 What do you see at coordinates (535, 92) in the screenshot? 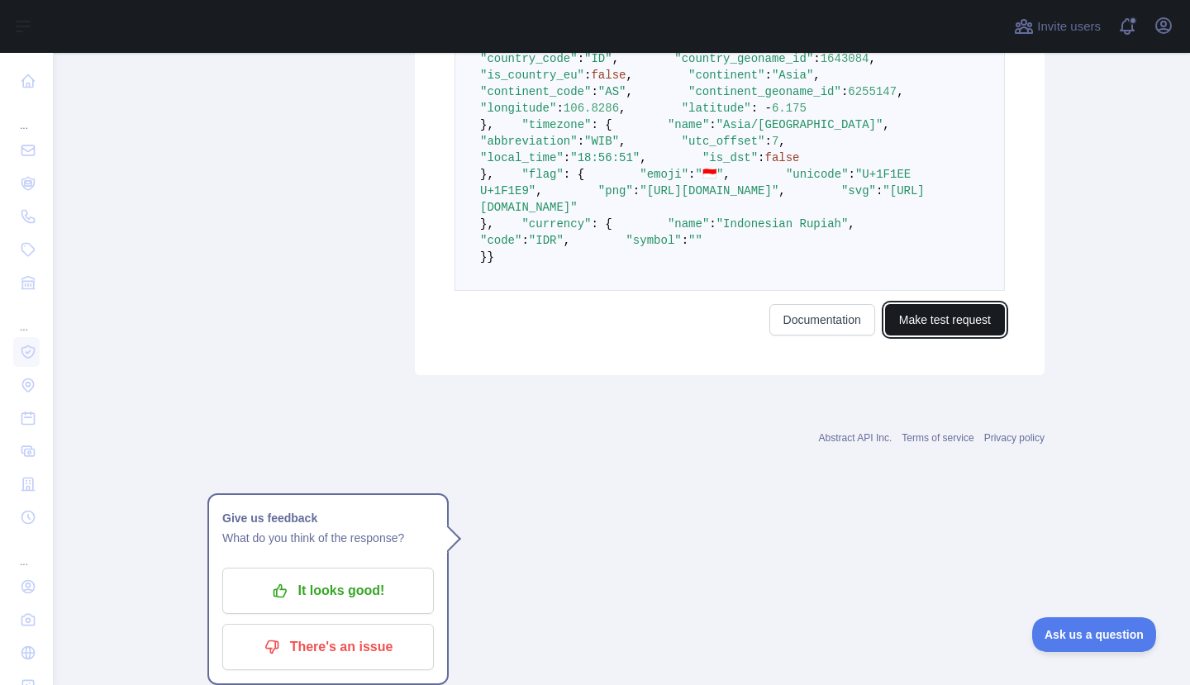
I see `span: "continent_code"` at bounding box center [535, 92].